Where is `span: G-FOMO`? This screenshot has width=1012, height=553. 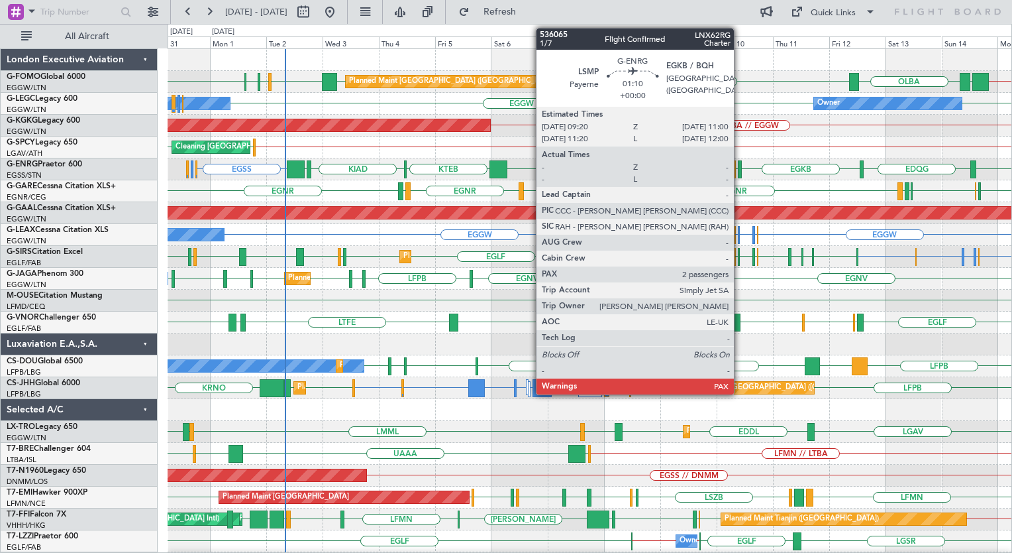
span: G-FOMO is located at coordinates (23, 77).